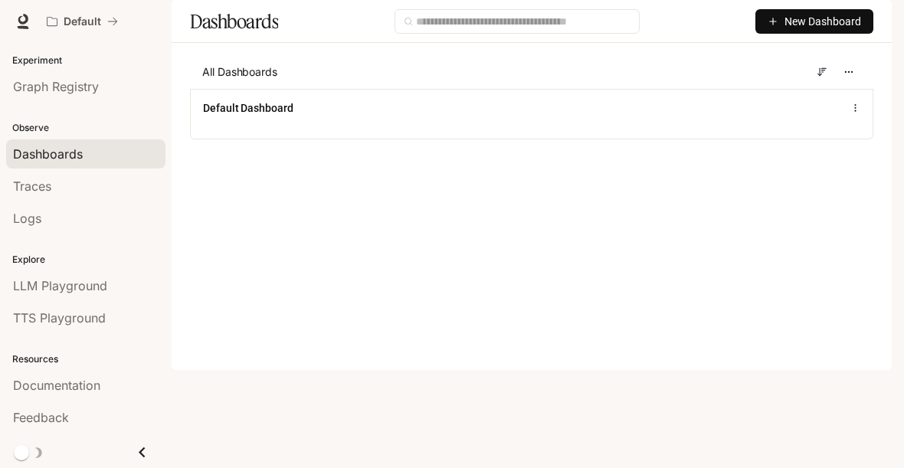 The image size is (904, 468). What do you see at coordinates (82, 21) in the screenshot?
I see `p: Default` at bounding box center [82, 21].